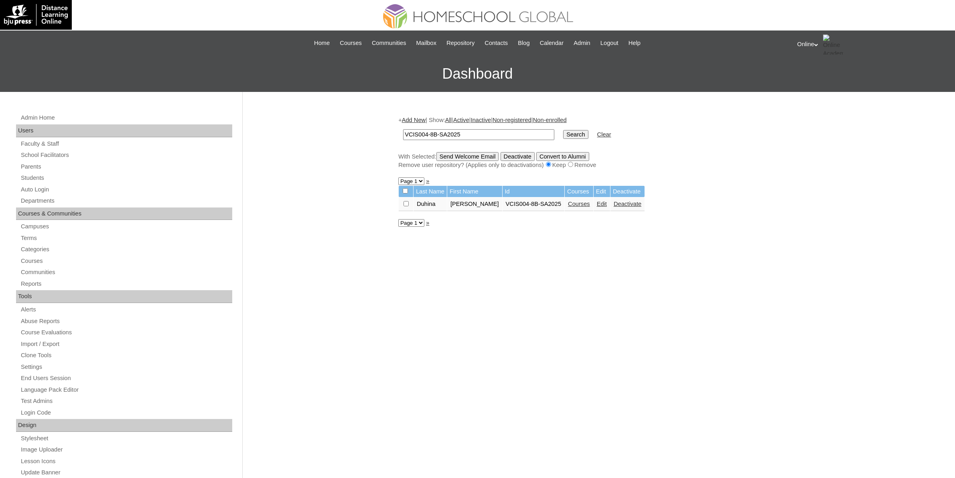 Image resolution: width=955 pixels, height=478 pixels. What do you see at coordinates (126, 472) in the screenshot?
I see `a: Update Banner` at bounding box center [126, 472].